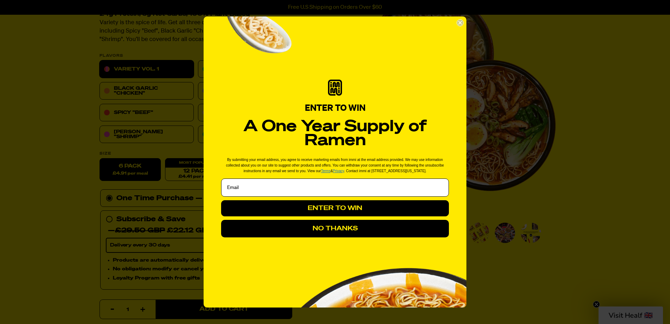 Image resolution: width=670 pixels, height=324 pixels. What do you see at coordinates (335, 229) in the screenshot?
I see `button: NO THANKS` at bounding box center [335, 229].